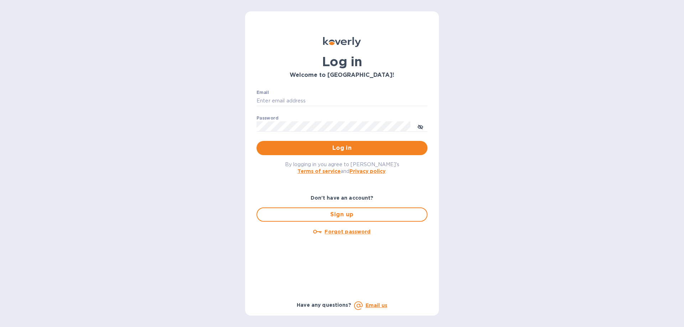 This screenshot has width=684, height=327. What do you see at coordinates (342, 198) in the screenshot?
I see `b: Don't have an account?` at bounding box center [342, 198].